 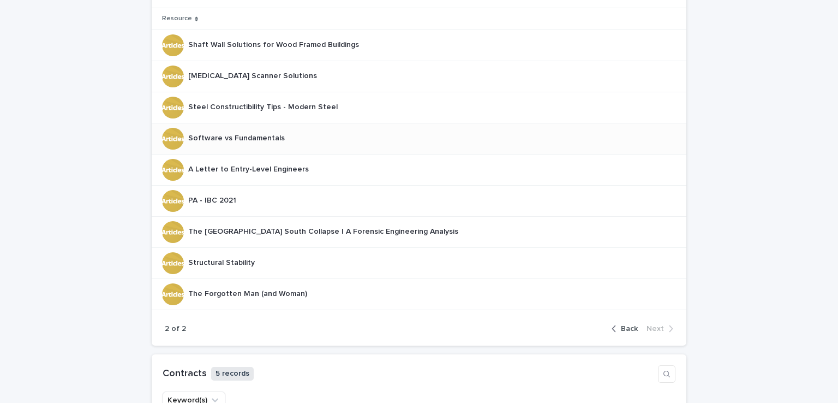 I want to click on span: Back, so click(x=629, y=329).